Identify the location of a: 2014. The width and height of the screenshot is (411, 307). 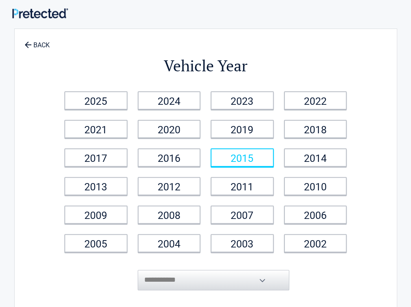
(315, 157).